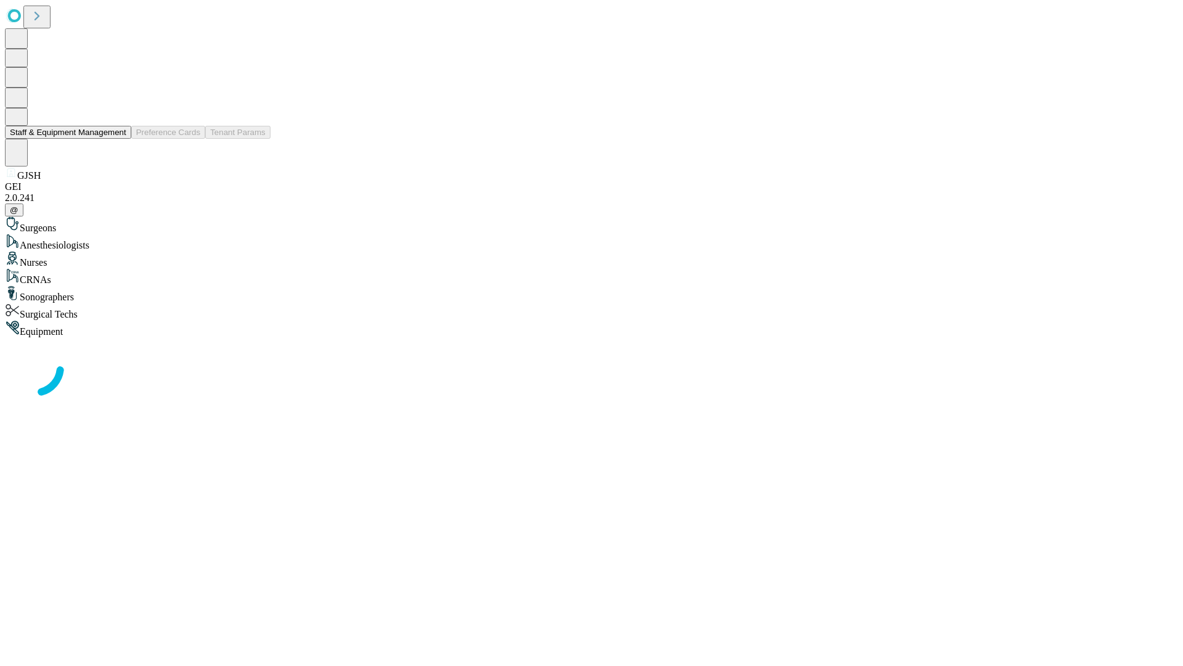  Describe the element at coordinates (592, 329) in the screenshot. I see `div: Equipment` at that location.